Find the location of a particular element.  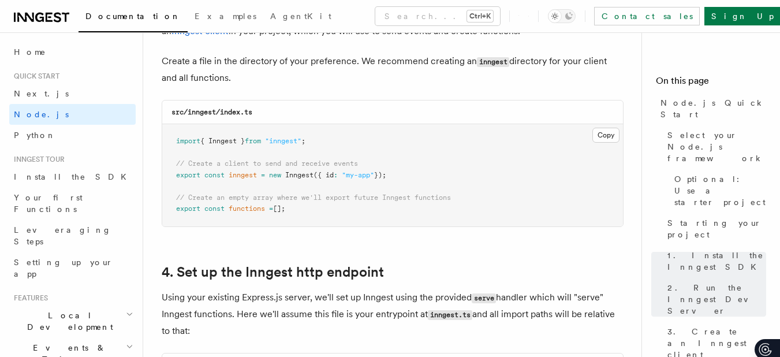

span: Inngest tour is located at coordinates (37, 159).